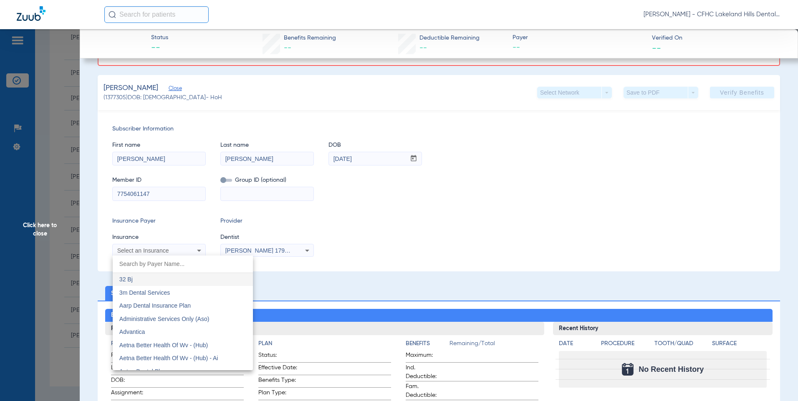 Image resolution: width=798 pixels, height=401 pixels. Describe the element at coordinates (126, 279) in the screenshot. I see `span: 32 Bj` at that location.